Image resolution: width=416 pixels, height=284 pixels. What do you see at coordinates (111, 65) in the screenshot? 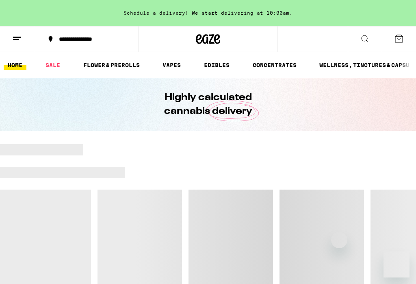
I see `a: FLOWER & PREROLLS` at bounding box center [111, 65].